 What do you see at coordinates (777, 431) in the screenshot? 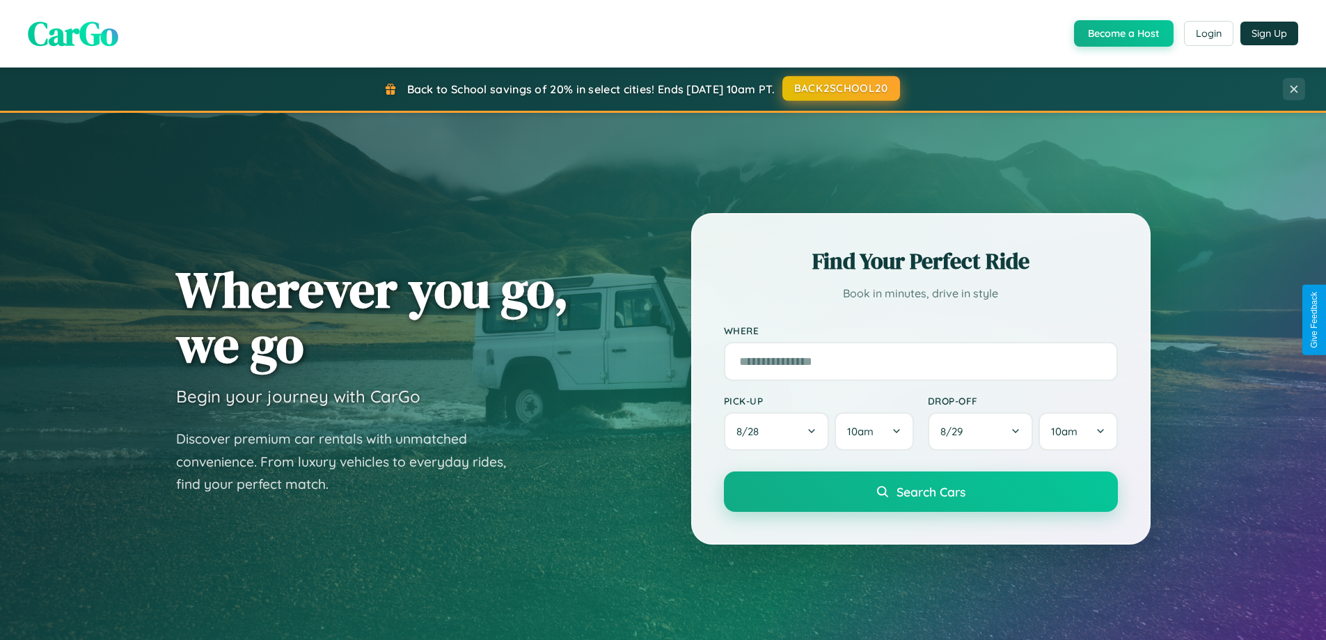
I see `button: 8/28` at bounding box center [777, 431].